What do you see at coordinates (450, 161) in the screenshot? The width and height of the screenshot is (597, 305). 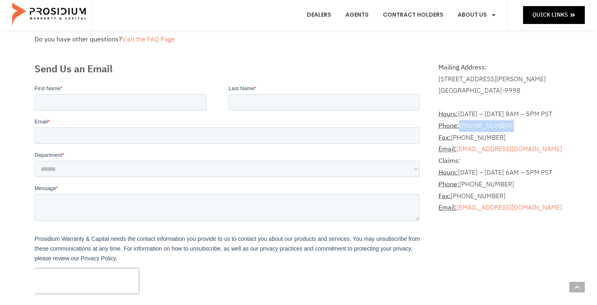 I see `b: Claims:` at bounding box center [450, 161].